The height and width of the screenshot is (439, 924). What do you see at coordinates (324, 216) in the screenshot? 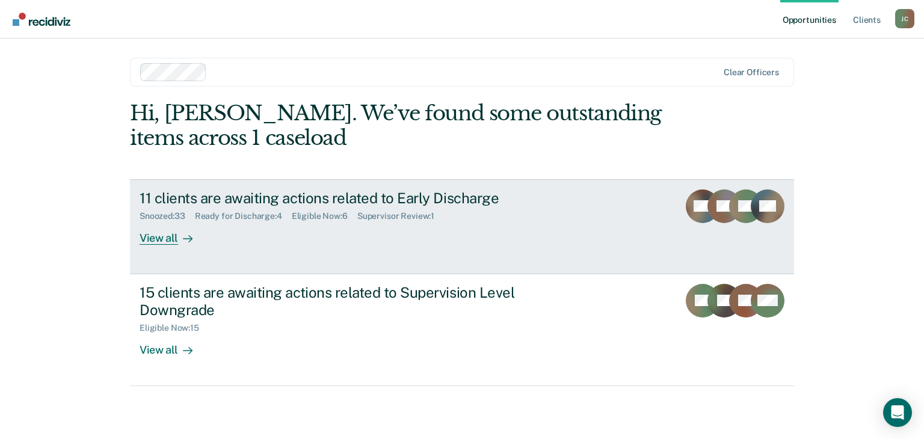
I see `div: Eligible Now : 6` at bounding box center [324, 216].